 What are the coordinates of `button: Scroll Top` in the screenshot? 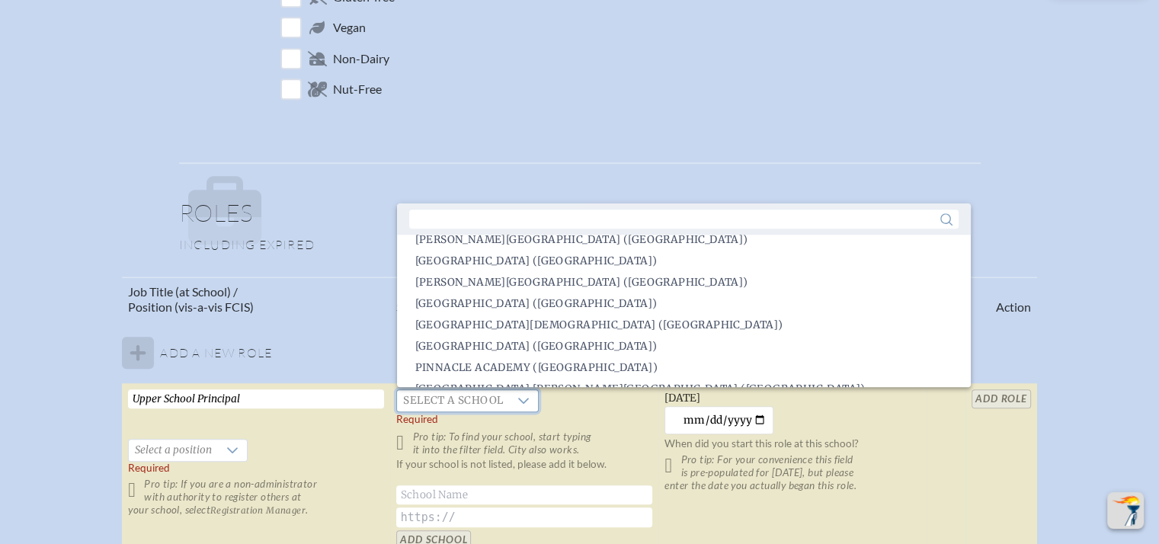 It's located at (1125, 510).